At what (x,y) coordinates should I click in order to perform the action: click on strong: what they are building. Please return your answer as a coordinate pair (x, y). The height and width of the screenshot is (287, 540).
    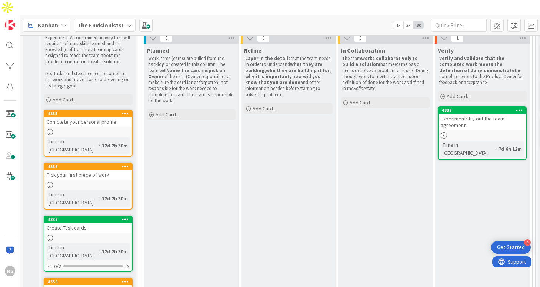
    Looking at the image, I should click on (285, 67).